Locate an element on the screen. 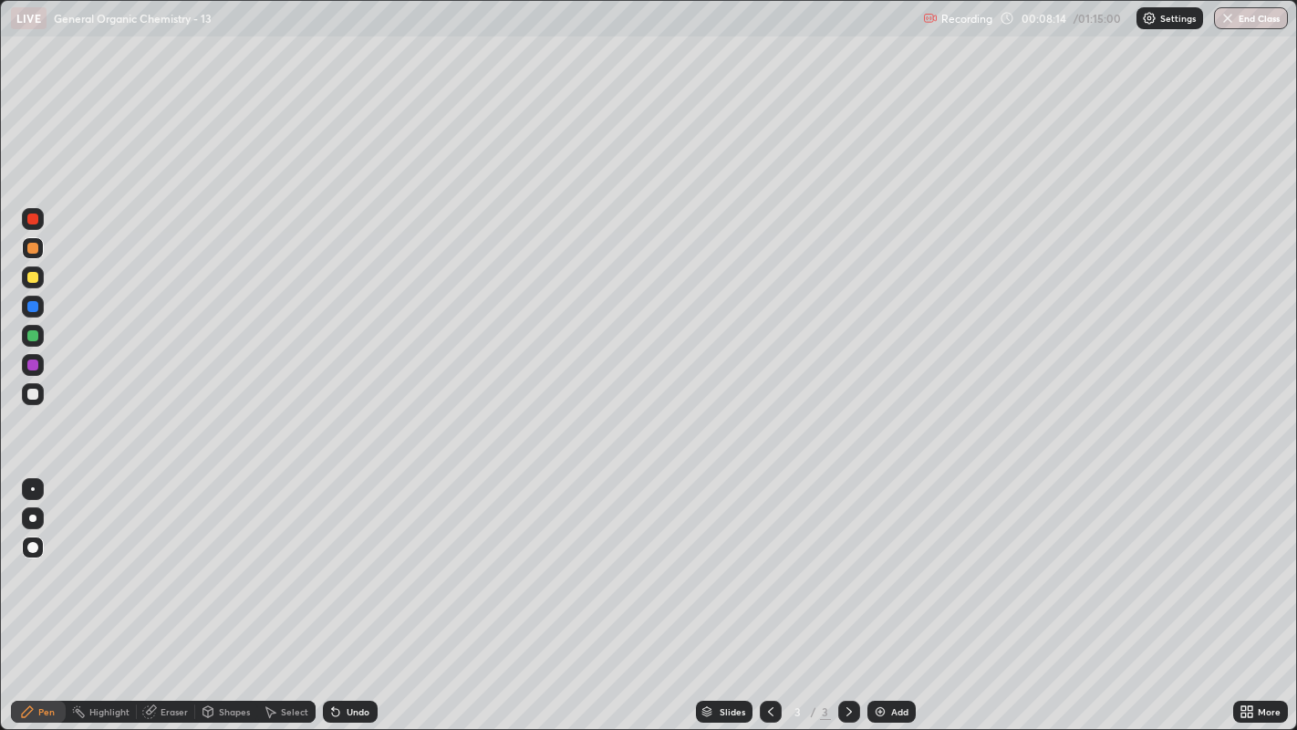  img: class-settings-icons is located at coordinates (1150, 18).